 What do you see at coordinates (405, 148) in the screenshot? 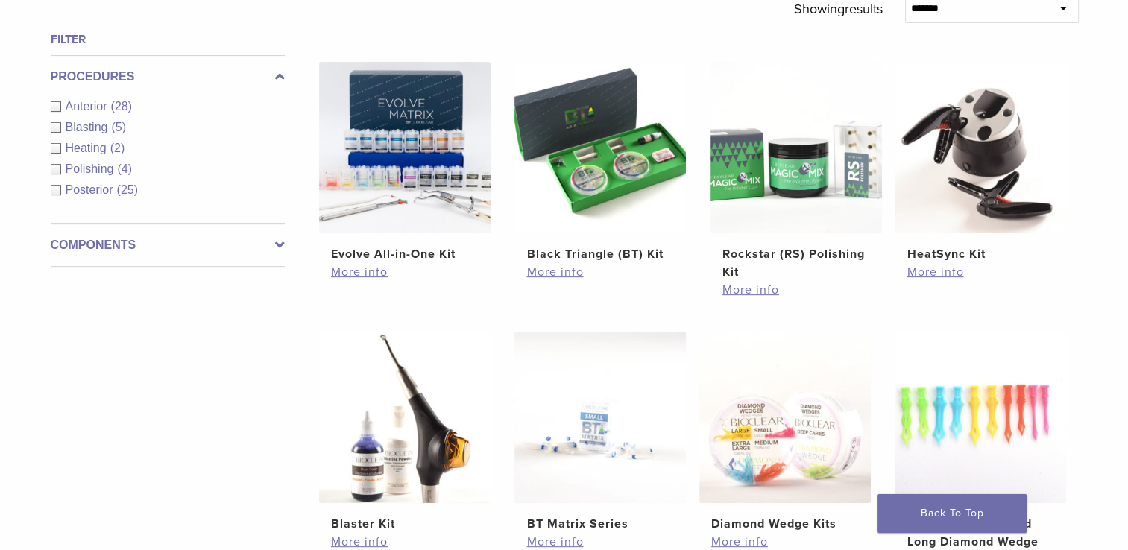
I see `img: Evolve All-in-One Kit` at bounding box center [405, 148].